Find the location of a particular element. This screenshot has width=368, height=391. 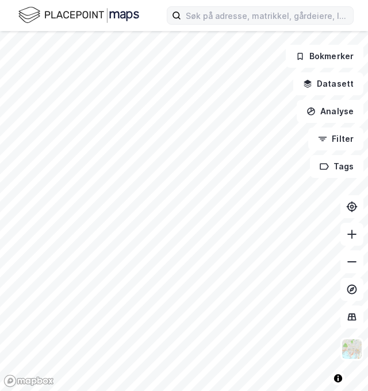

button: Filter is located at coordinates (335, 139).